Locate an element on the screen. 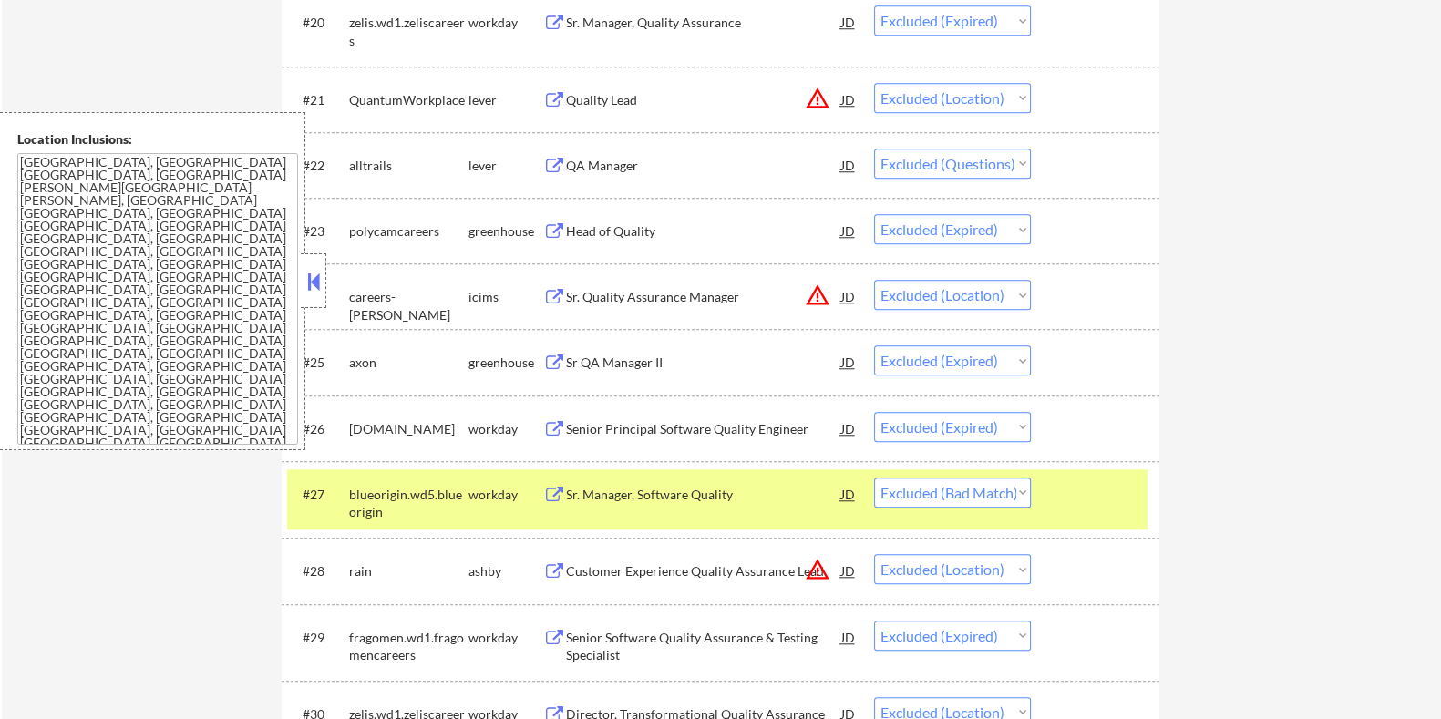 This screenshot has width=1441, height=719. div: #28 is located at coordinates (317, 572).